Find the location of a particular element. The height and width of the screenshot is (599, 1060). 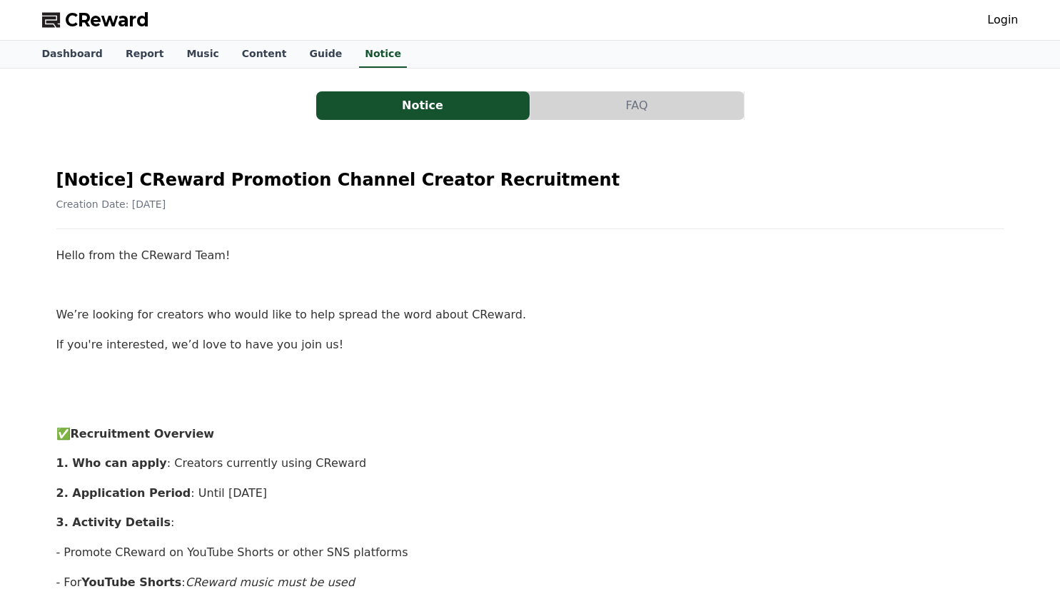

strong: 1. Who can apply is located at coordinates (111, 463).